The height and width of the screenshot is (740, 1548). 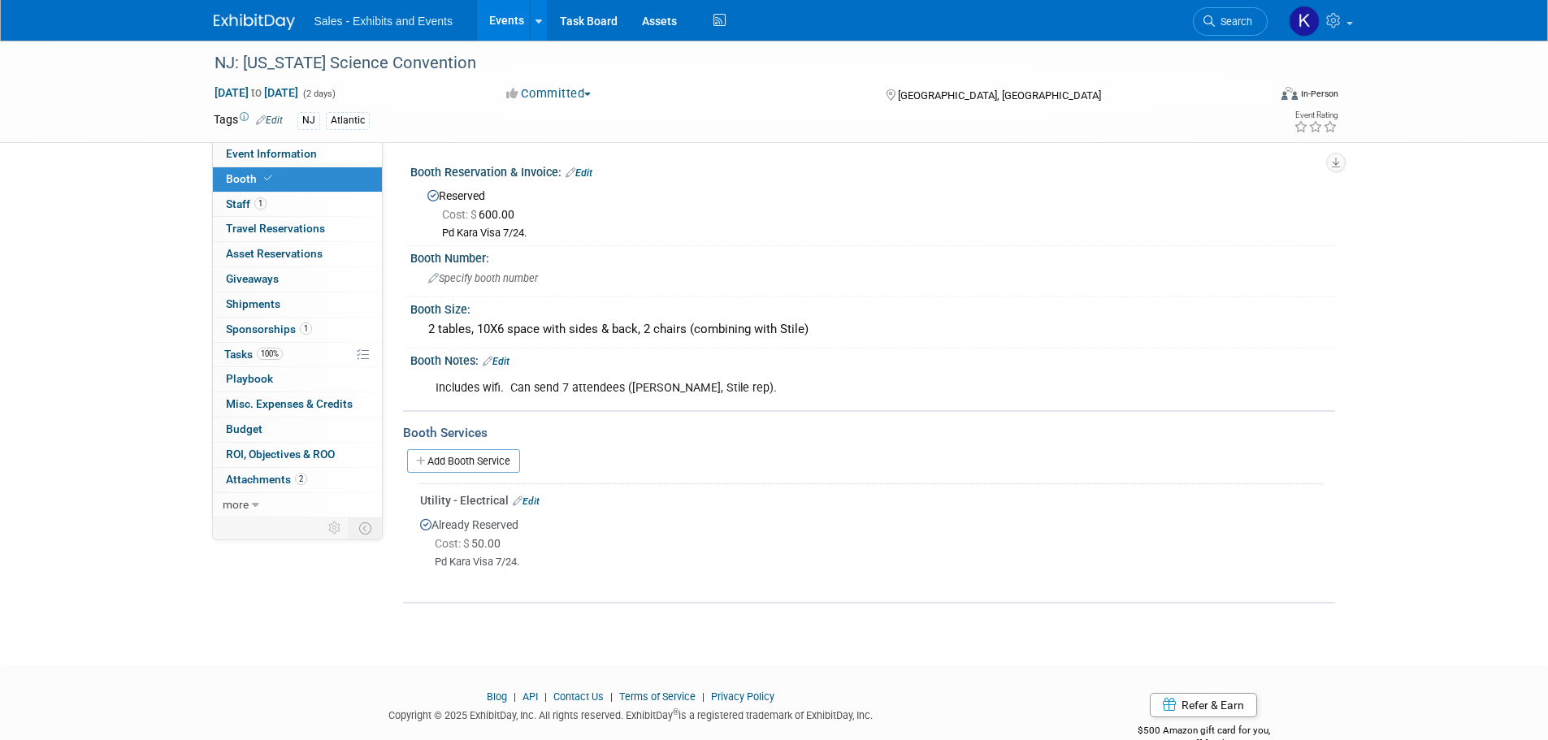 I want to click on span: Search, so click(x=1233, y=21).